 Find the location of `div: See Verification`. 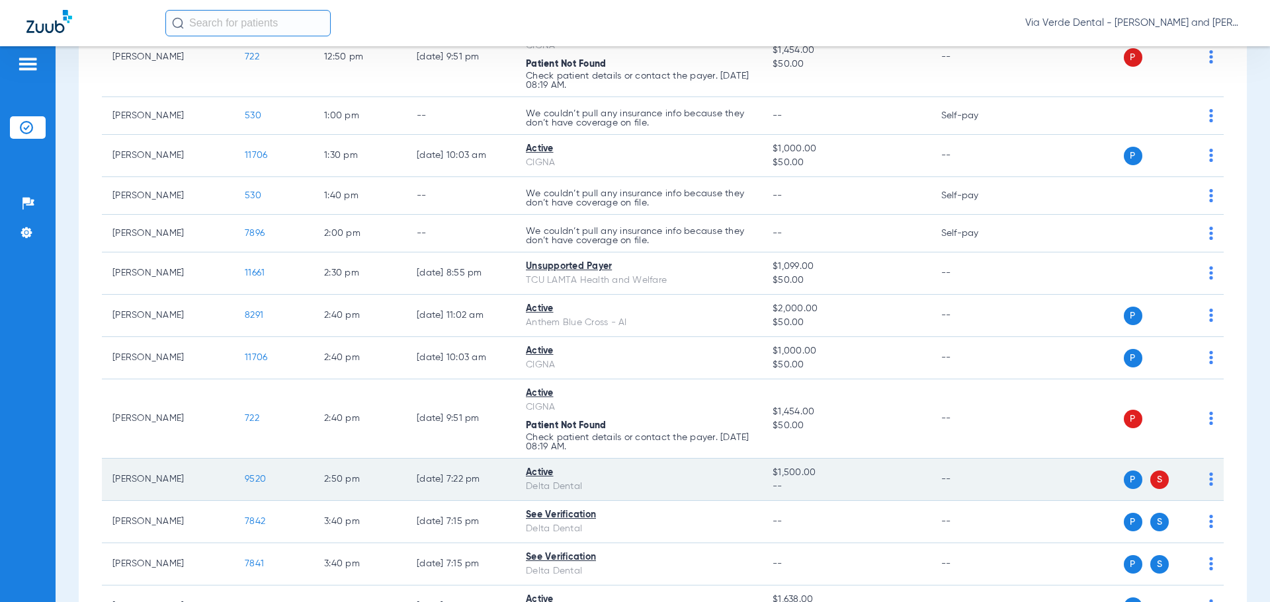

div: See Verification is located at coordinates (638, 515).